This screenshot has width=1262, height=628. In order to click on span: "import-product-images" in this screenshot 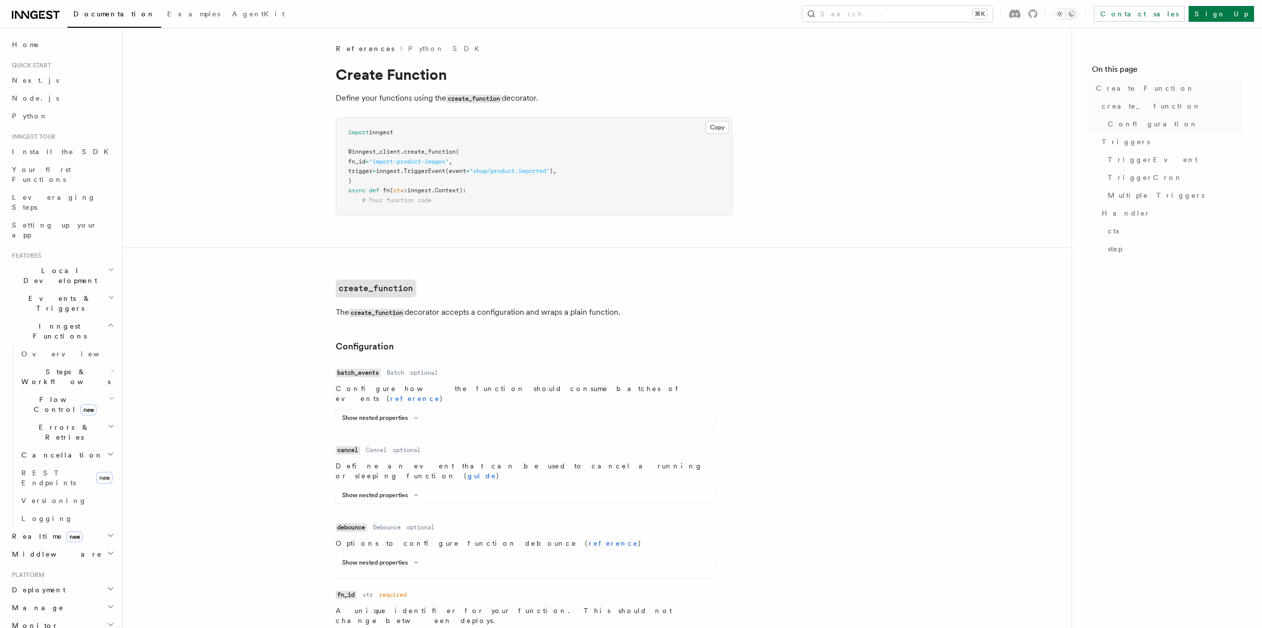, I will do `click(409, 162)`.